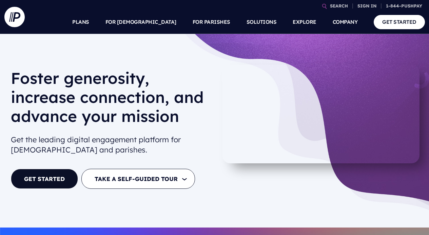 This screenshot has width=429, height=235. Describe the element at coordinates (261, 22) in the screenshot. I see `a: SOLUTIONS` at that location.